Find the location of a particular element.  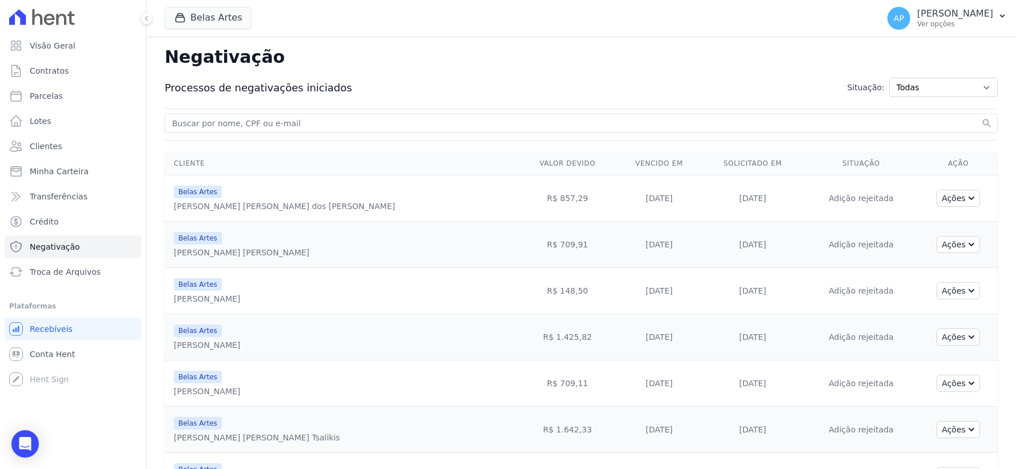

td: R$ 709,91 is located at coordinates (568, 245).